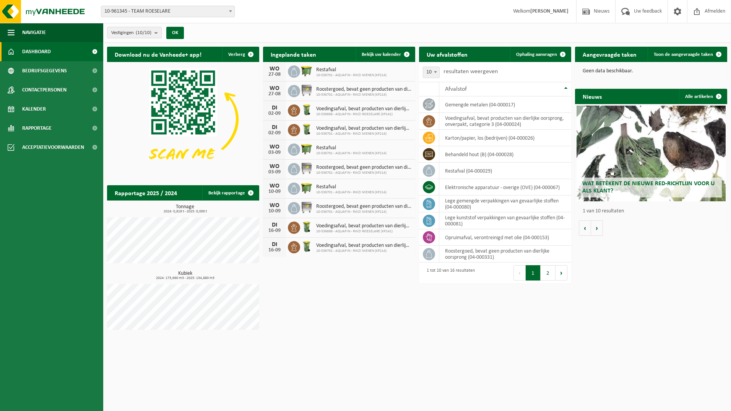  I want to click on span: Bekijk uw kalender, so click(381, 54).